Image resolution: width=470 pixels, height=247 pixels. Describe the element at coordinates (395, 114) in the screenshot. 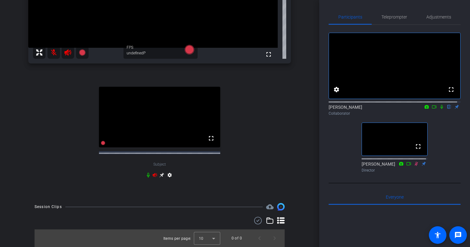

I see `div: Collaborator` at that location.